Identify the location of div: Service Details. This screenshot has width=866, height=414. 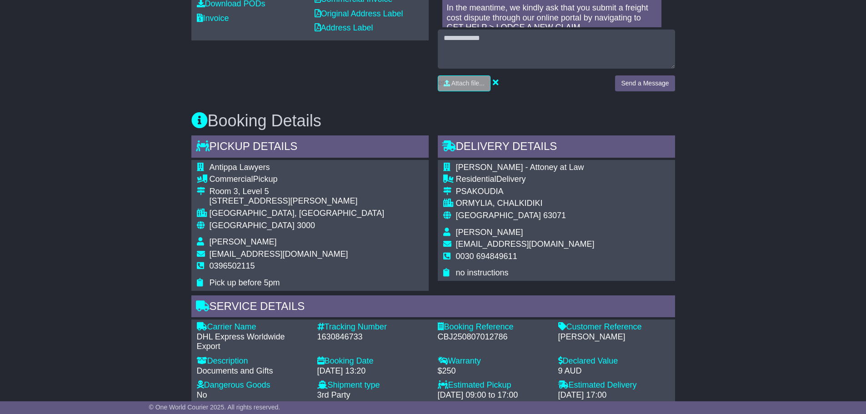
(433, 308).